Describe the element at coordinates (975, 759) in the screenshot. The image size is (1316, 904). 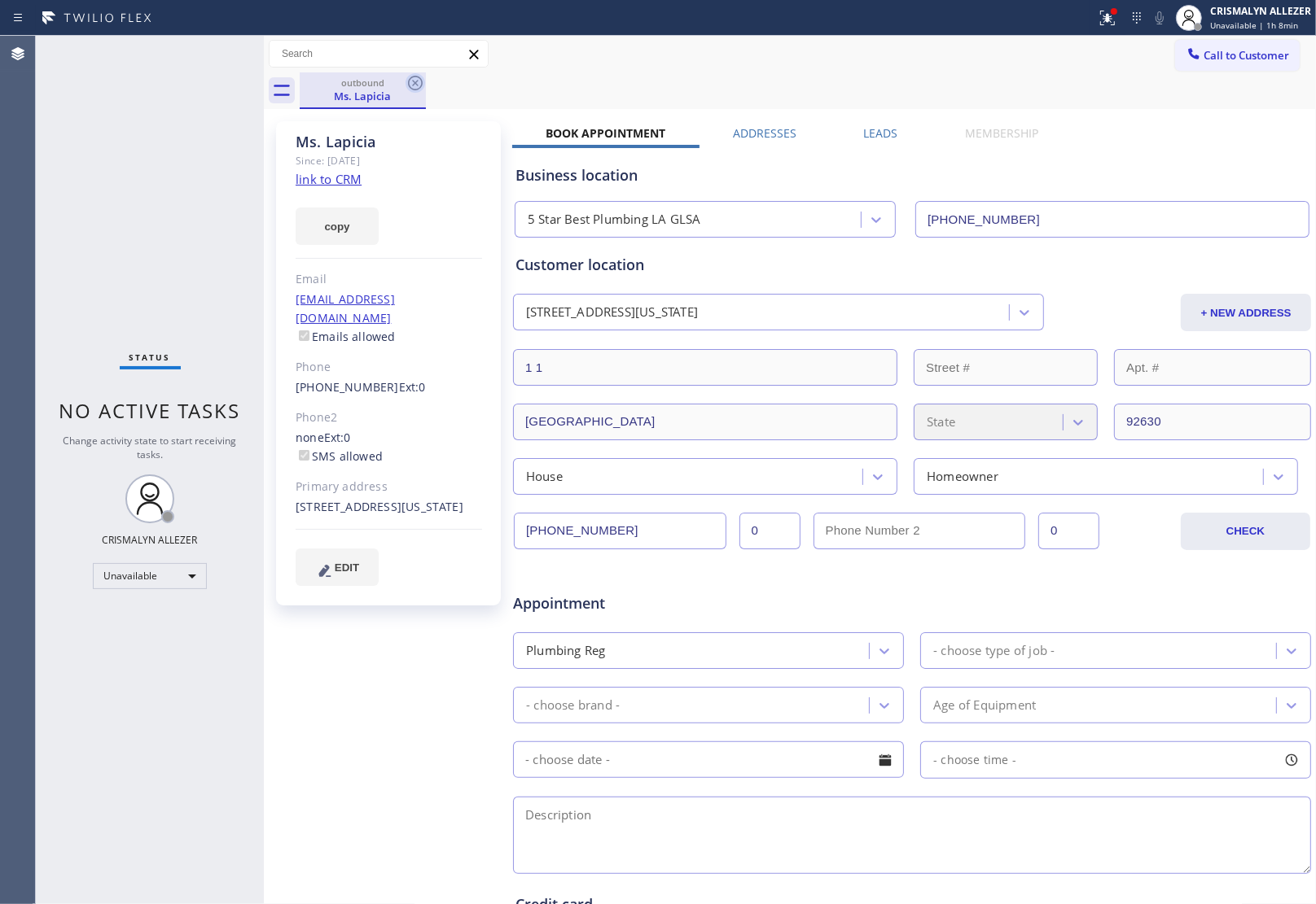
I see `span: - choose time -` at that location.